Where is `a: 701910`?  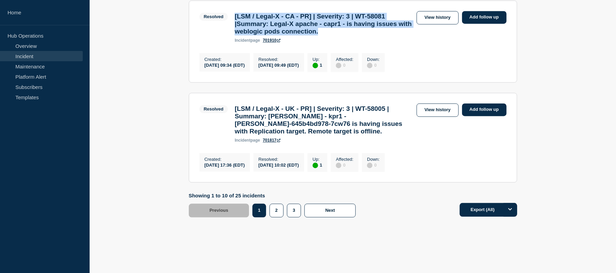
a: 701910 is located at coordinates (272, 40).